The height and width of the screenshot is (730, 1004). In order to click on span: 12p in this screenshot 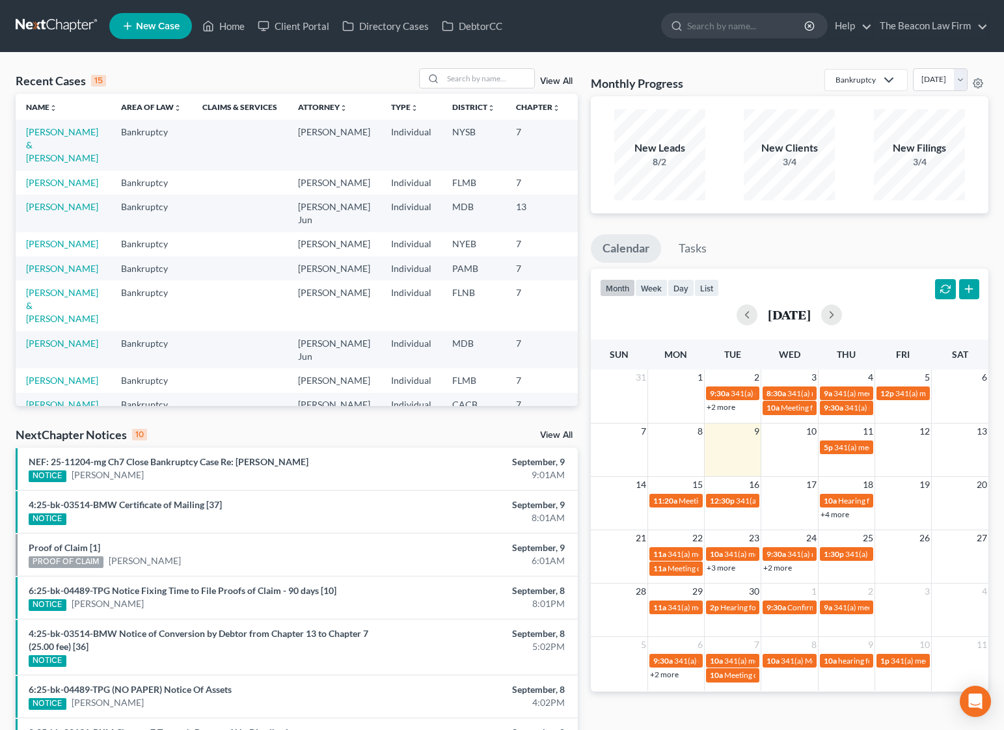, I will do `click(887, 393)`.